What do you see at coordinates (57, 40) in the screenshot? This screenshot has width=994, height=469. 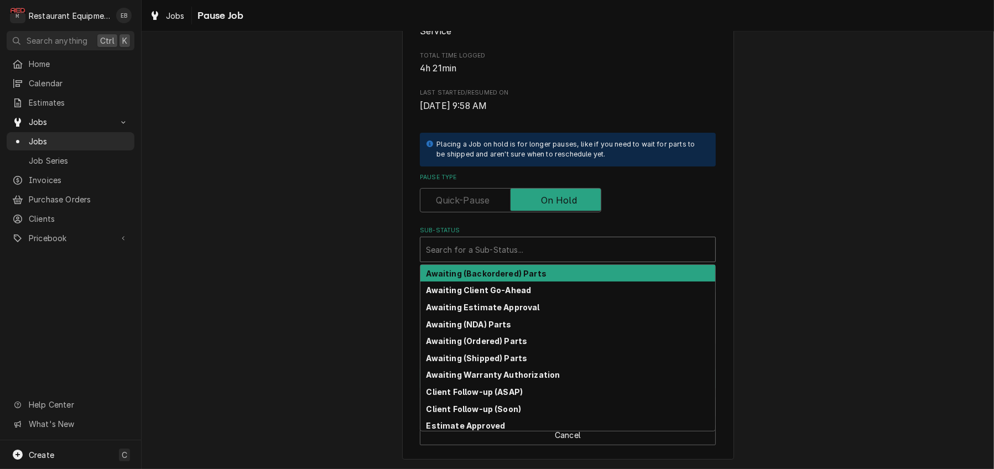 I see `span: Search anything` at bounding box center [57, 40].